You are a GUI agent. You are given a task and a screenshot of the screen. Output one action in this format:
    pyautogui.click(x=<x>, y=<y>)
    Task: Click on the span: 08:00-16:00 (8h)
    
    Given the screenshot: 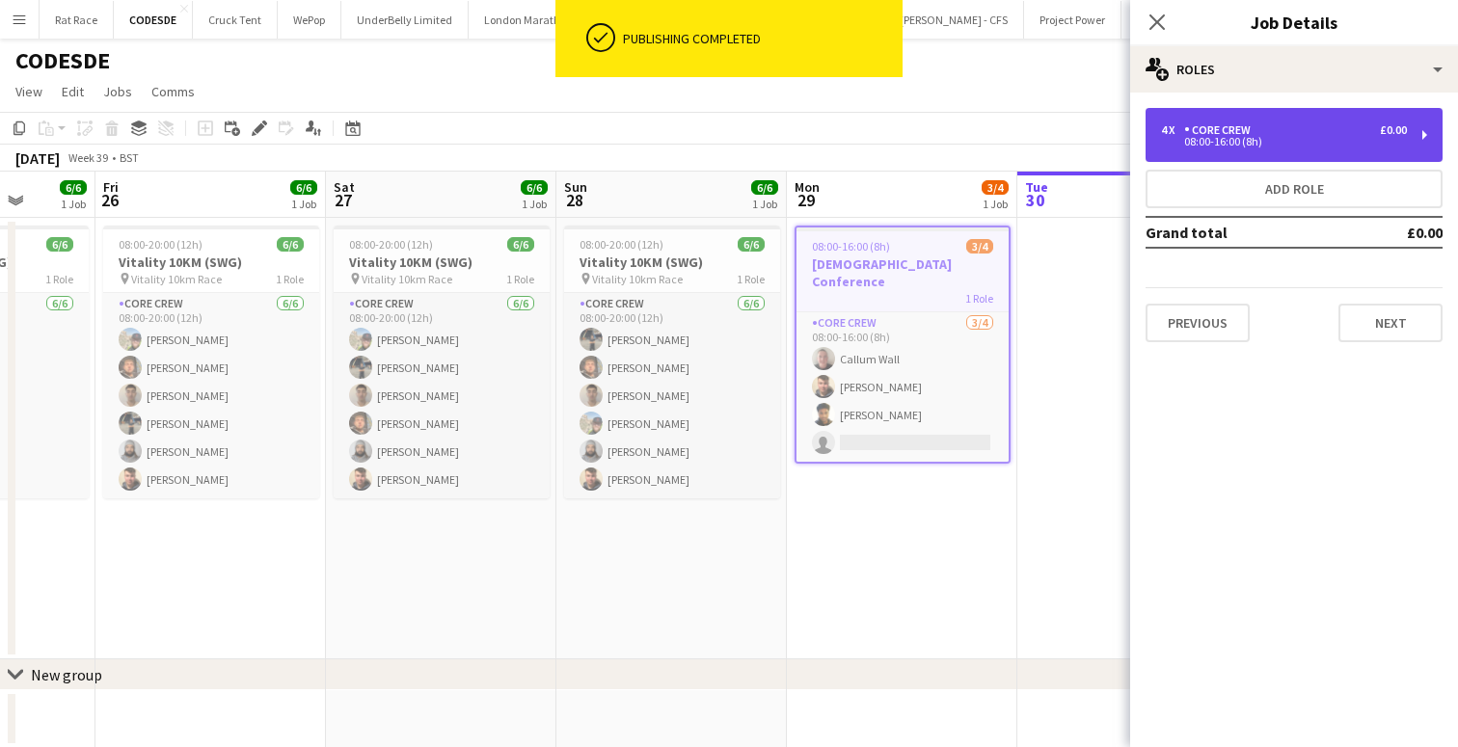 What is the action you would take?
    pyautogui.click(x=850, y=246)
    